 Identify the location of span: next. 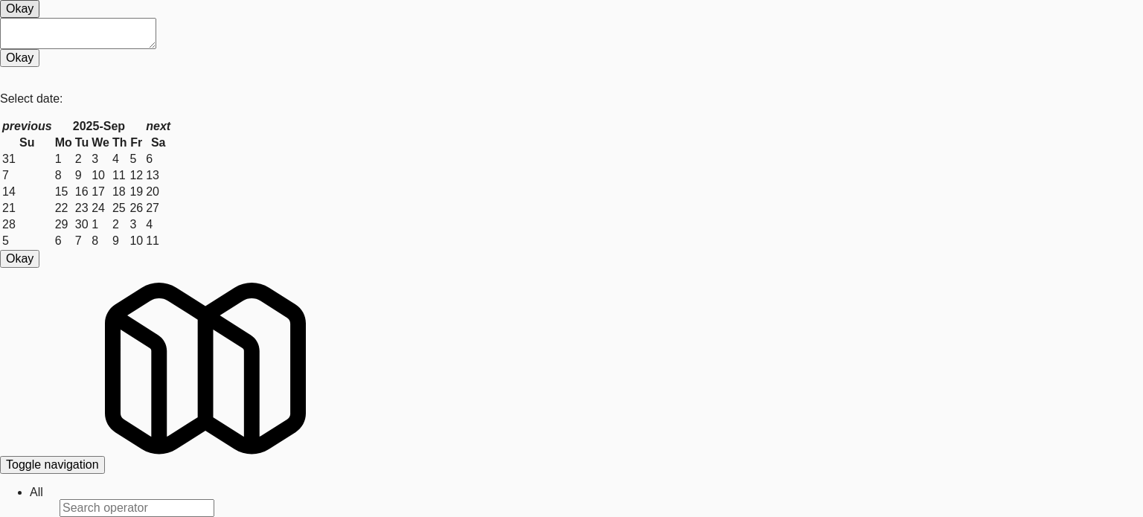
(158, 126).